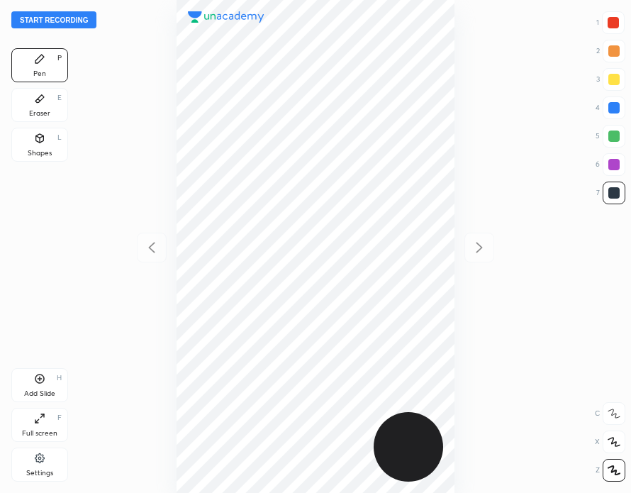 The height and width of the screenshot is (493, 631). I want to click on div: 6, so click(611, 165).